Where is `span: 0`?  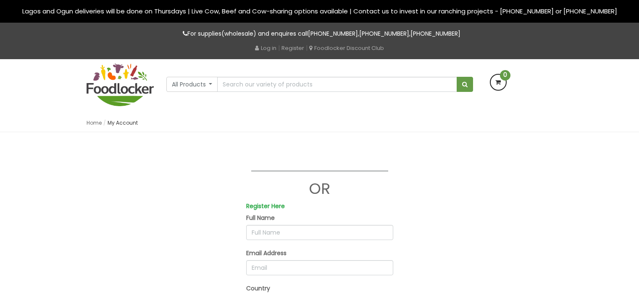 span: 0 is located at coordinates (505, 75).